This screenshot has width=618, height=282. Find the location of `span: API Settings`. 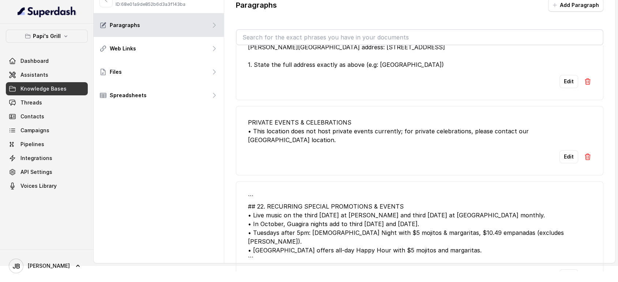

span: API Settings is located at coordinates (36, 172).